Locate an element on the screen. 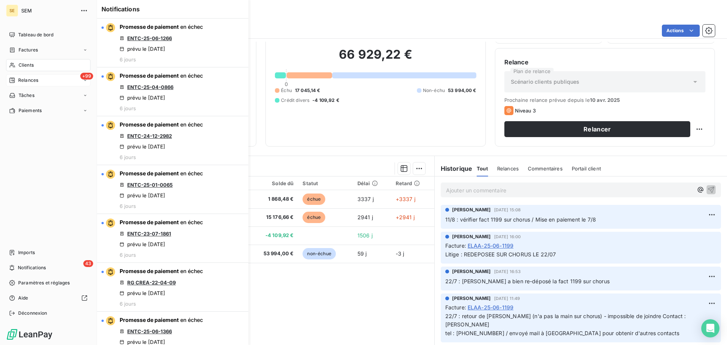  div: Solde dû is located at coordinates (272, 183).